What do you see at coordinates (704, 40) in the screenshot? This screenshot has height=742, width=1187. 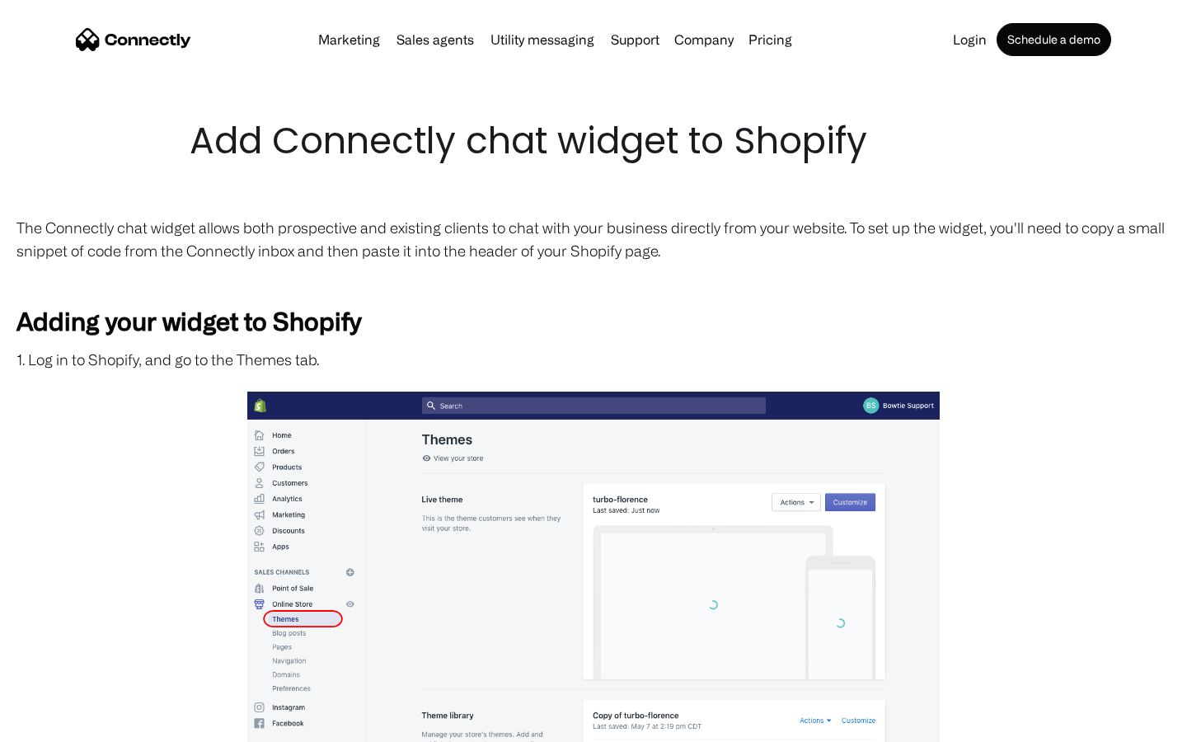 I see `div: Company` at bounding box center [704, 40].